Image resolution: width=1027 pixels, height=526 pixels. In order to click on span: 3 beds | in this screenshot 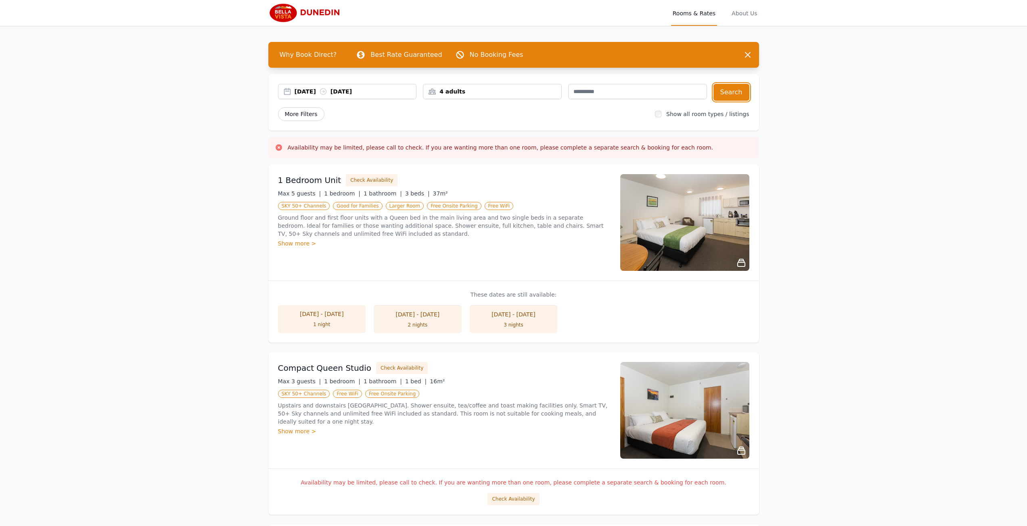, I will do `click(417, 194)`.